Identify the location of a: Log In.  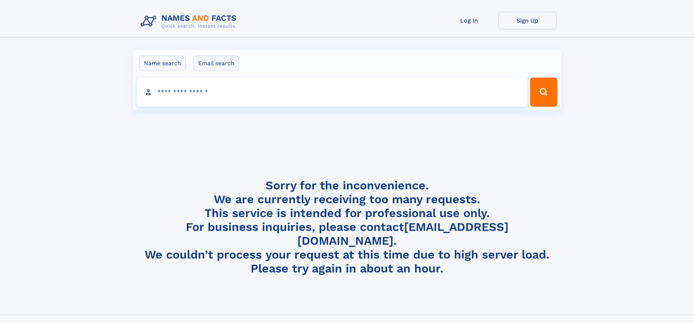
(469, 20).